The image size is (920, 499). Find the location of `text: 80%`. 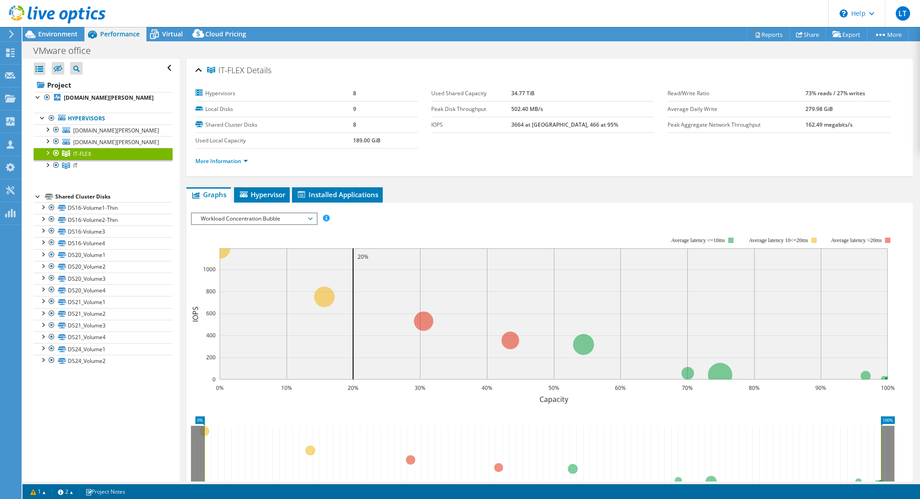

text: 80% is located at coordinates (754, 388).